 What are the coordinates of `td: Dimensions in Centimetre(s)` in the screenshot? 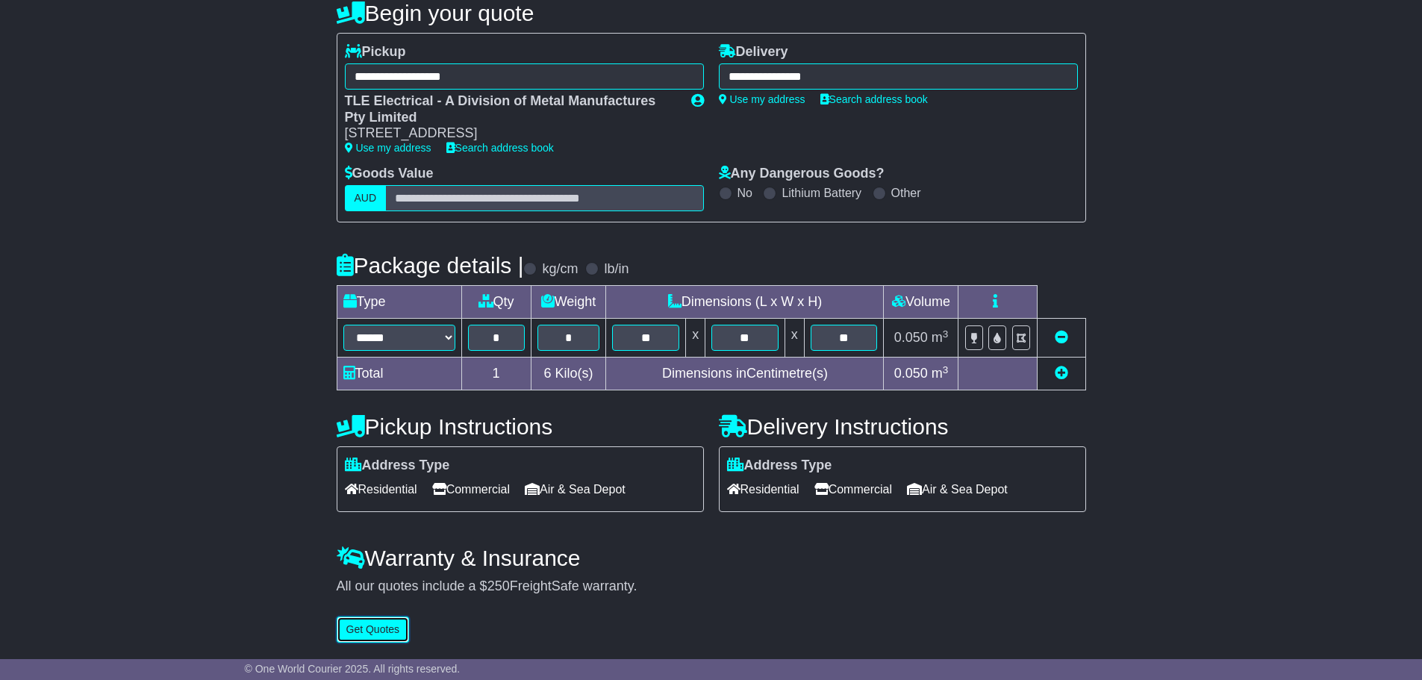 It's located at (745, 374).